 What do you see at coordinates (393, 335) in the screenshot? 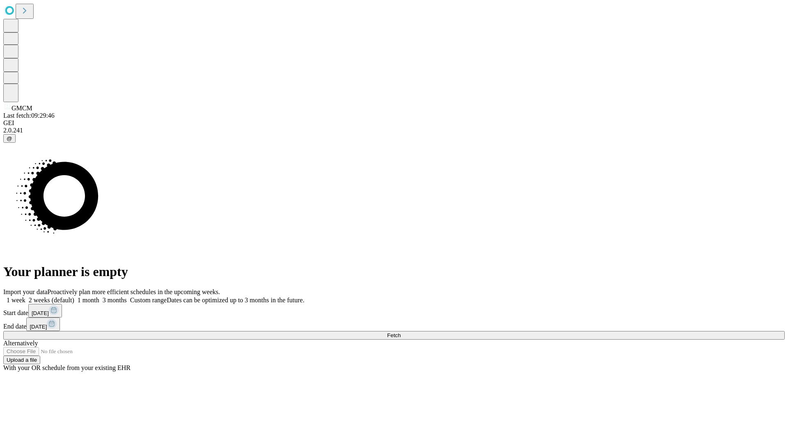
I see `span: Fetch` at bounding box center [393, 335].